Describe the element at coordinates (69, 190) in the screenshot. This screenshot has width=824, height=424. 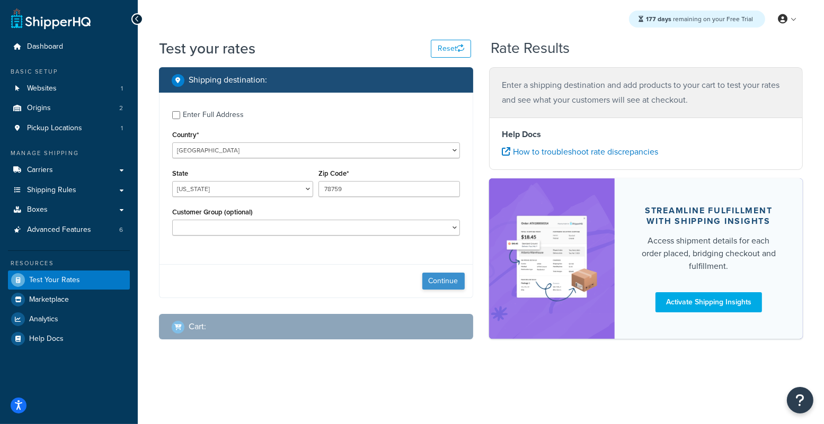
I see `li: Shipping Rules` at that location.